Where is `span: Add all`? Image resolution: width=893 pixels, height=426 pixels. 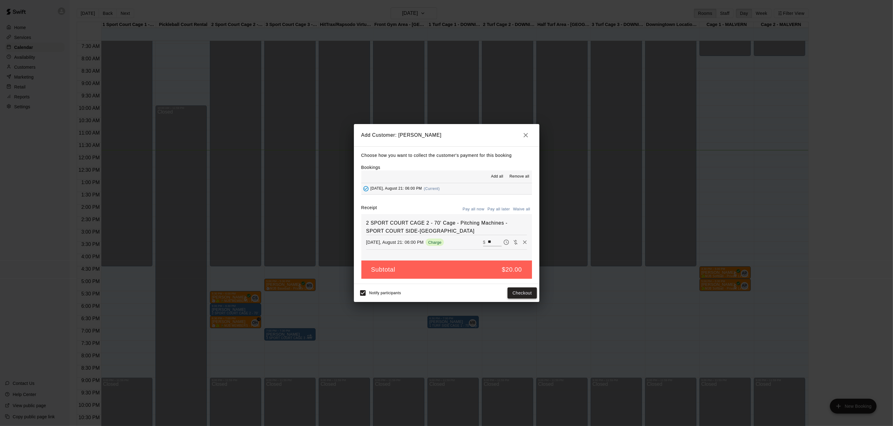 span: Add all is located at coordinates (497, 176).